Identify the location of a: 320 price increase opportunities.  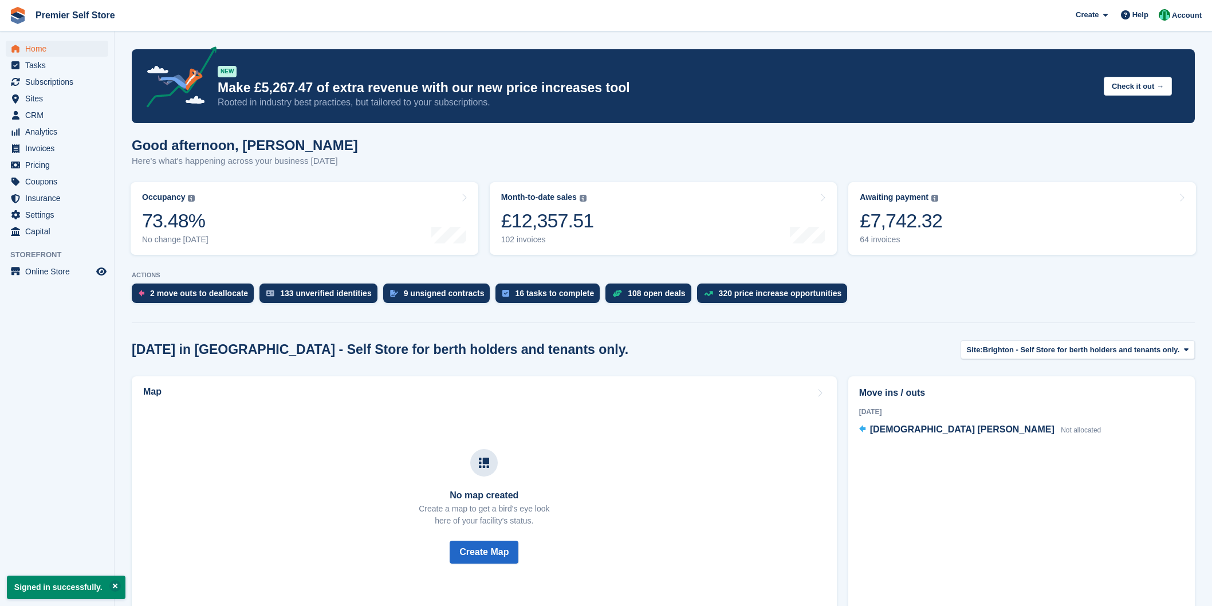
(775, 296).